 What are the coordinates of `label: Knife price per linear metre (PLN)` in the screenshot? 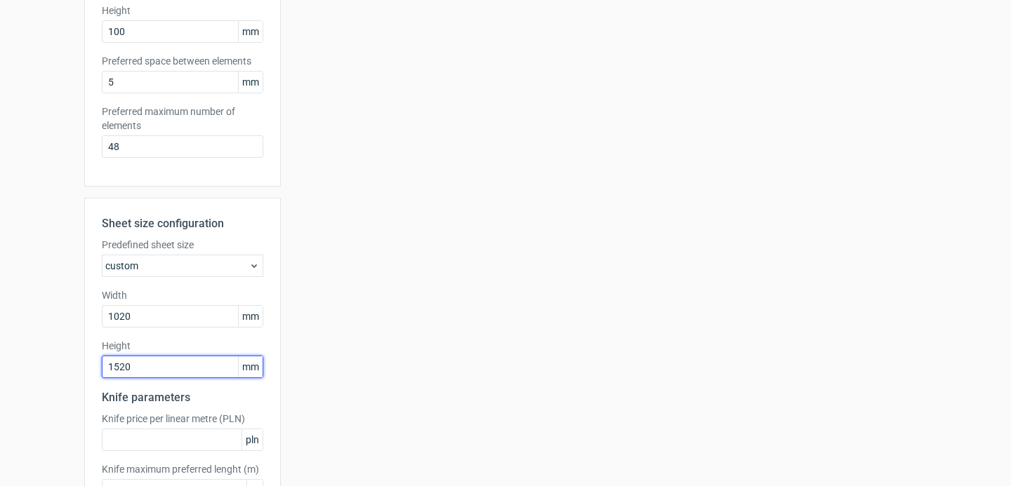 It's located at (182, 419).